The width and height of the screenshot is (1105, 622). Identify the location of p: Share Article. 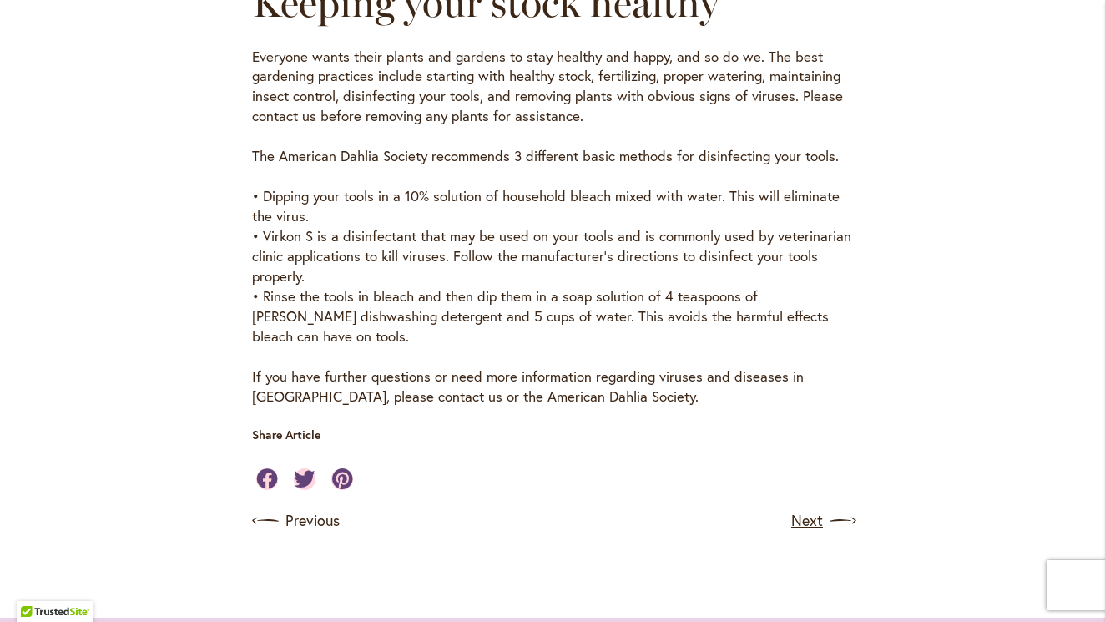
(298, 435).